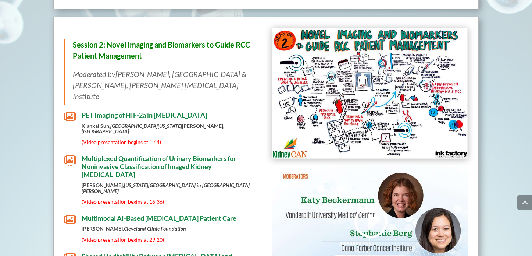 The height and width of the screenshot is (256, 532). What do you see at coordinates (155, 228) in the screenshot?
I see `em: Cleveland Clinic Foundation` at bounding box center [155, 228].